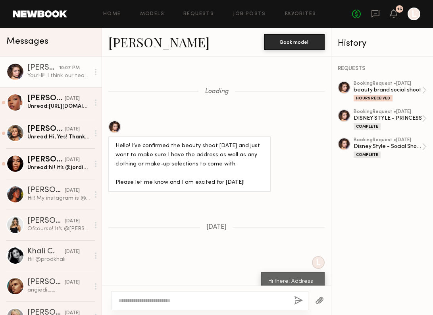  What do you see at coordinates (199, 14) in the screenshot?
I see `a: Requests` at bounding box center [199, 14].